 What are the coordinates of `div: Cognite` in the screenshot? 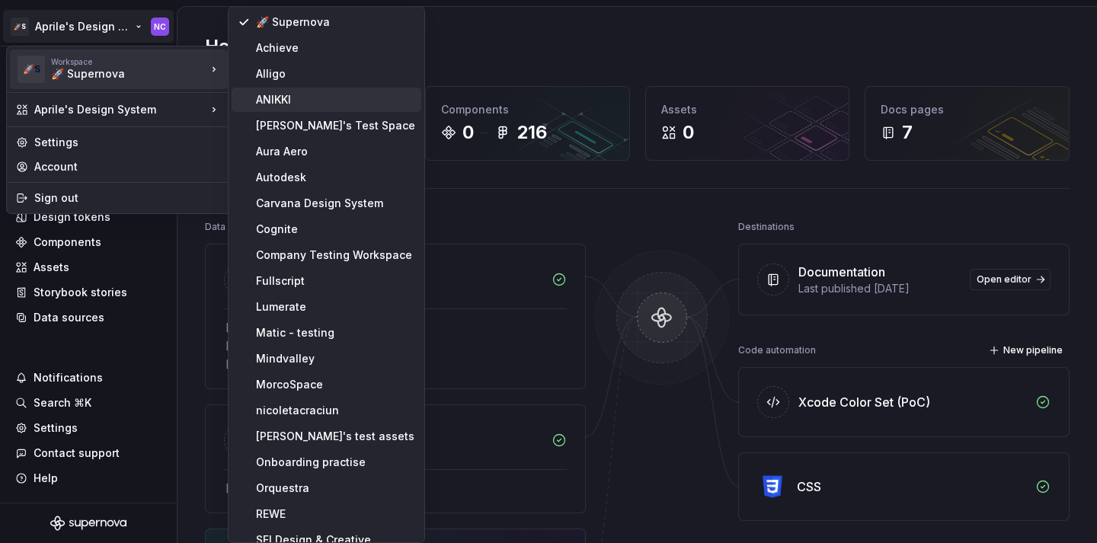 It's located at (335, 229).